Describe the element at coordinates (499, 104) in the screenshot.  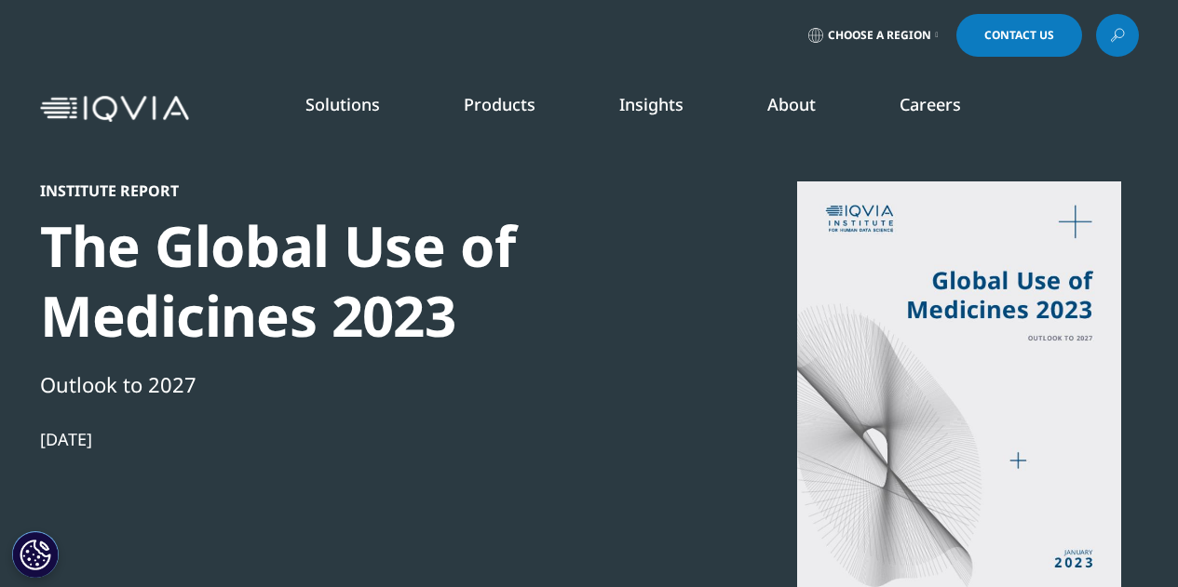
I see `a: Products` at that location.